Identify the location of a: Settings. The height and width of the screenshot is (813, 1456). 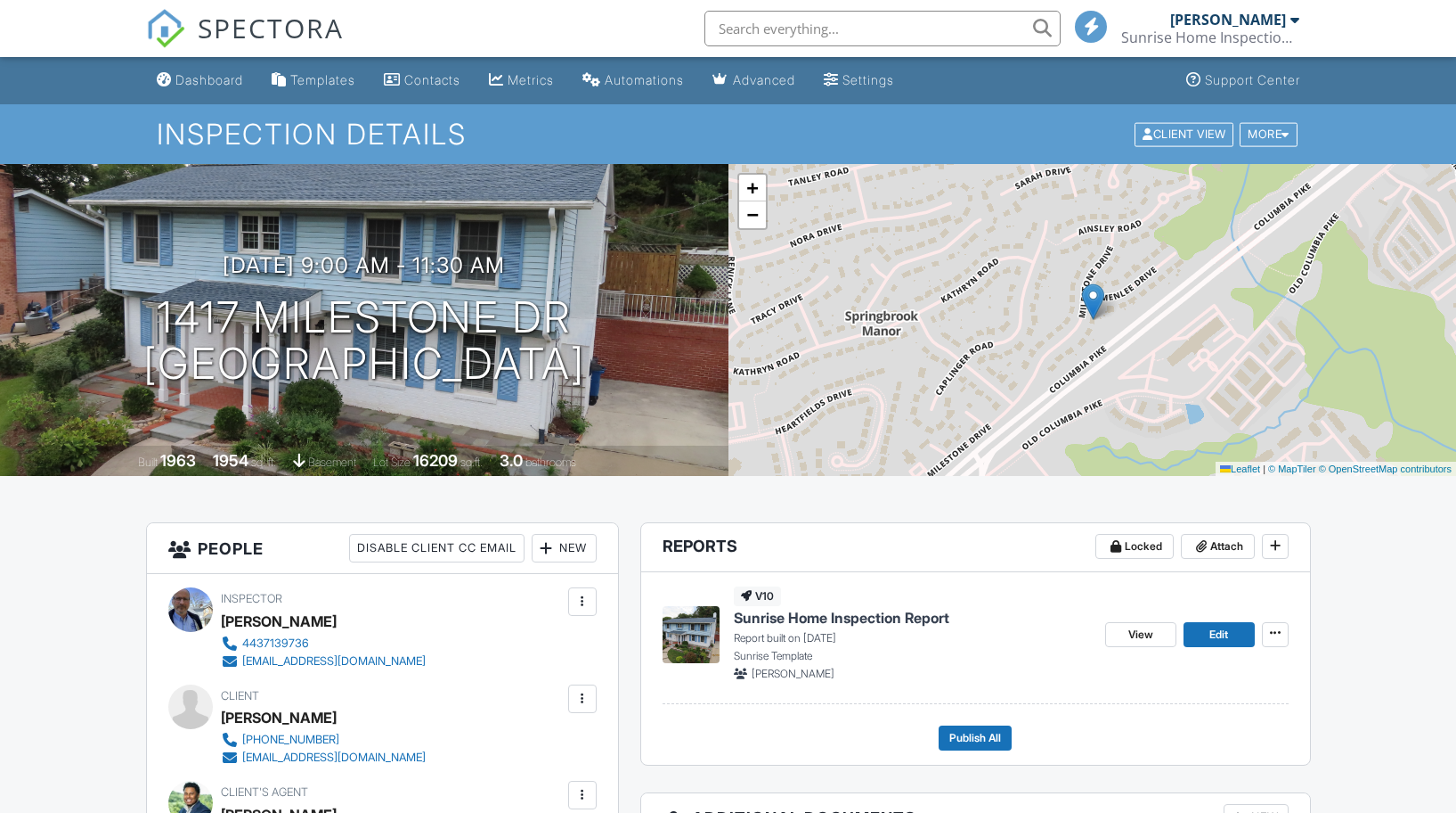
(859, 80).